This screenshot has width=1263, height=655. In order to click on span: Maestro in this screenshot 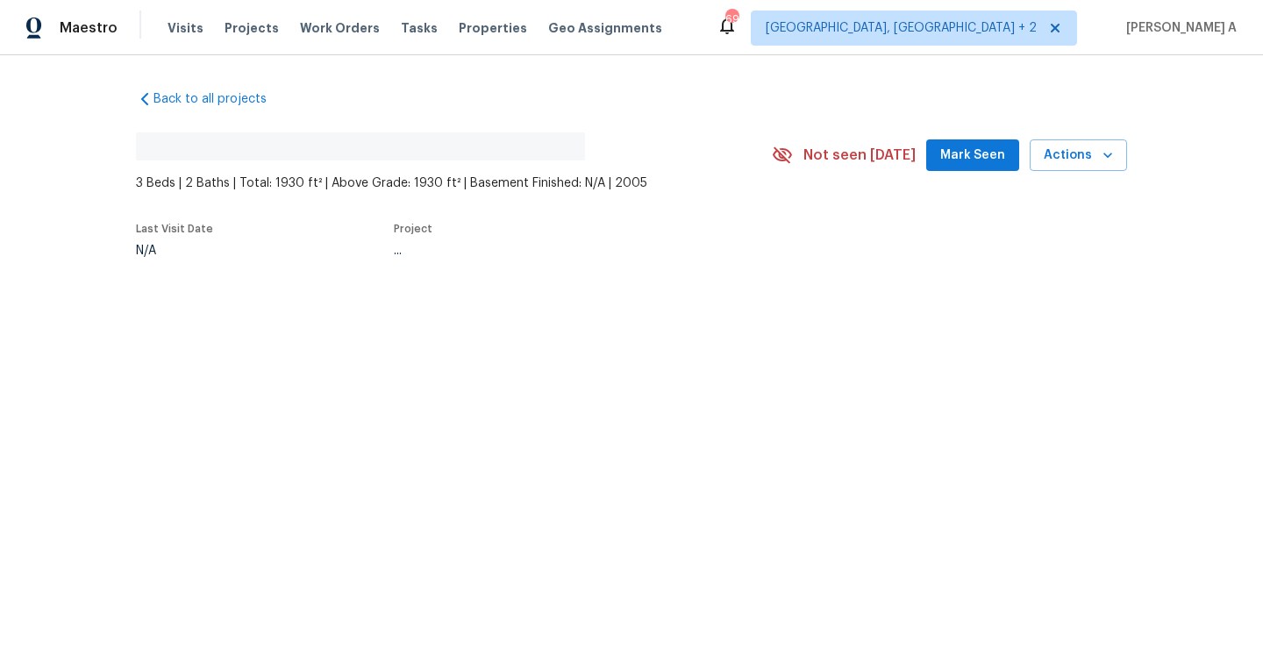, I will do `click(89, 28)`.